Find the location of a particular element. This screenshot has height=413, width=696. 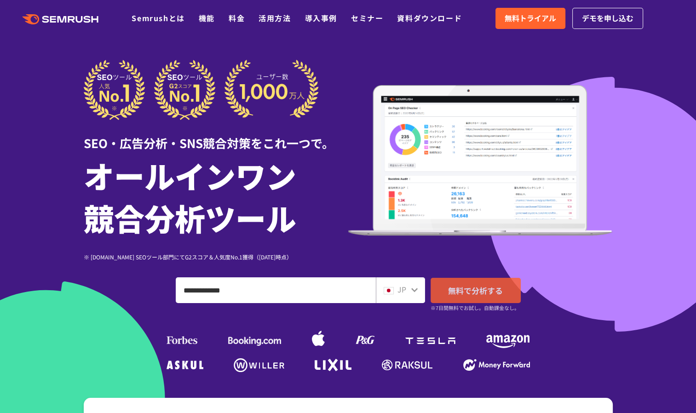

input: ドメイン、キーワードまたはURLを入力してください is located at coordinates (276, 290).